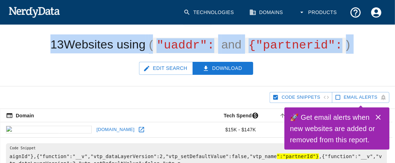 This screenshot has width=395, height=163. What do you see at coordinates (361, 97) in the screenshot?
I see `span: Get email alerts with newly found website results. Click to enable.` at bounding box center [361, 97].